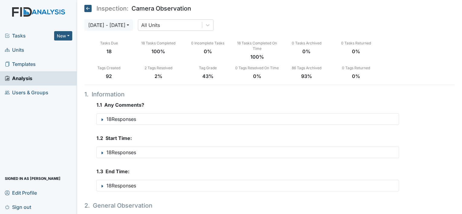 This screenshot has height=214, width=462. I want to click on span: Sign out, so click(18, 207).